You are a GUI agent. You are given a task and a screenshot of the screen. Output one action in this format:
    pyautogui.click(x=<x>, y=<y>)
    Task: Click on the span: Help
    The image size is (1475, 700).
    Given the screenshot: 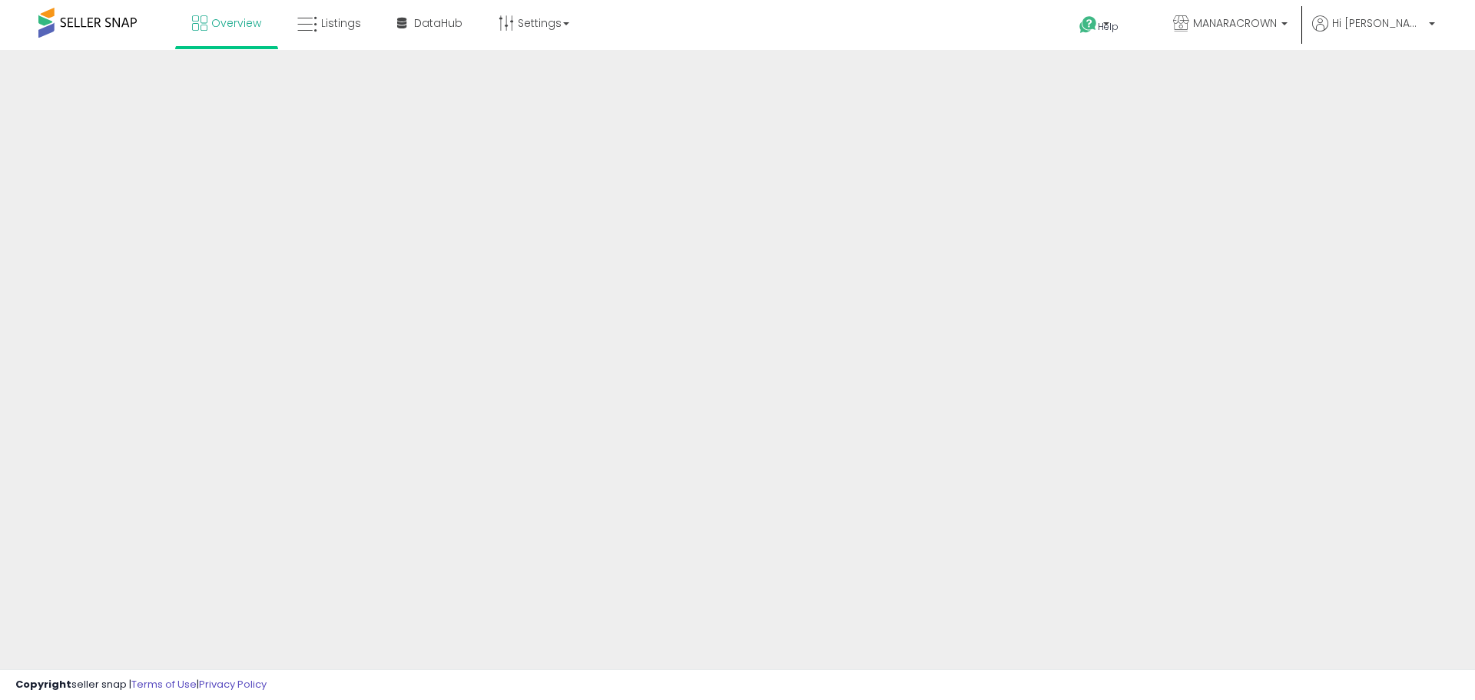 What is the action you would take?
    pyautogui.click(x=1108, y=26)
    